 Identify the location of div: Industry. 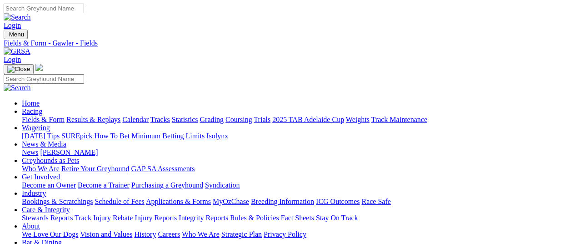
(296, 201).